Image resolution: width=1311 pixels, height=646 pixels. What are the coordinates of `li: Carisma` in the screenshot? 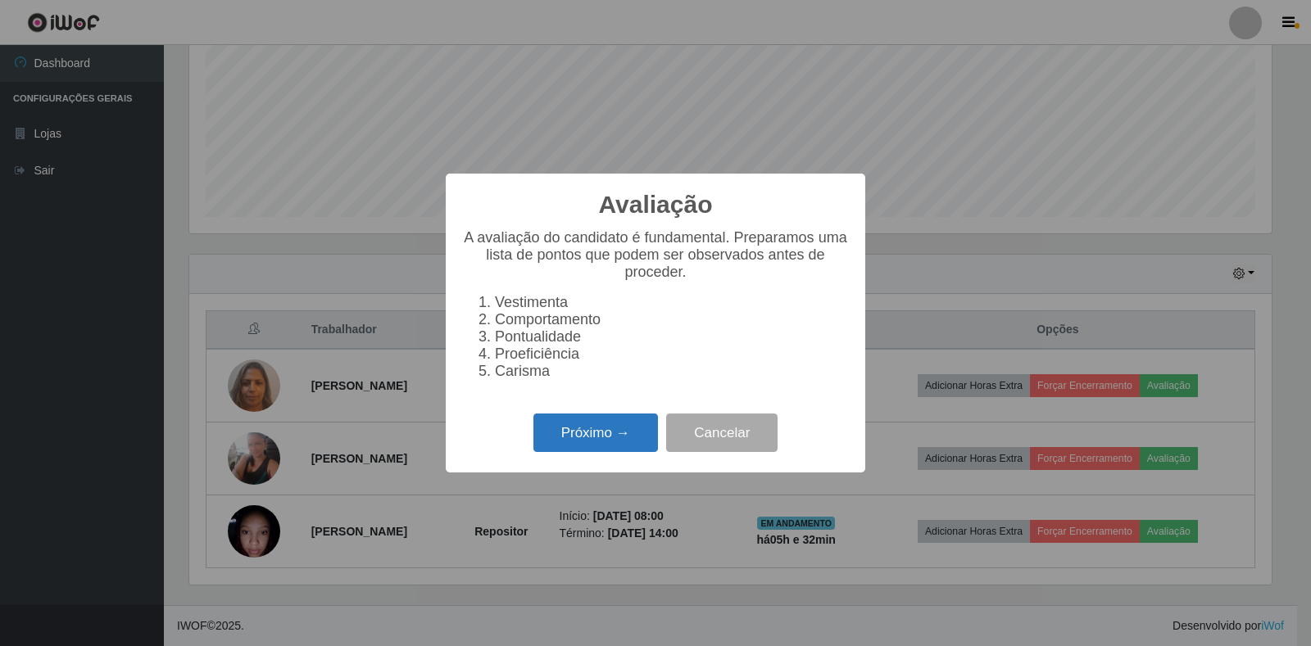 It's located at (672, 371).